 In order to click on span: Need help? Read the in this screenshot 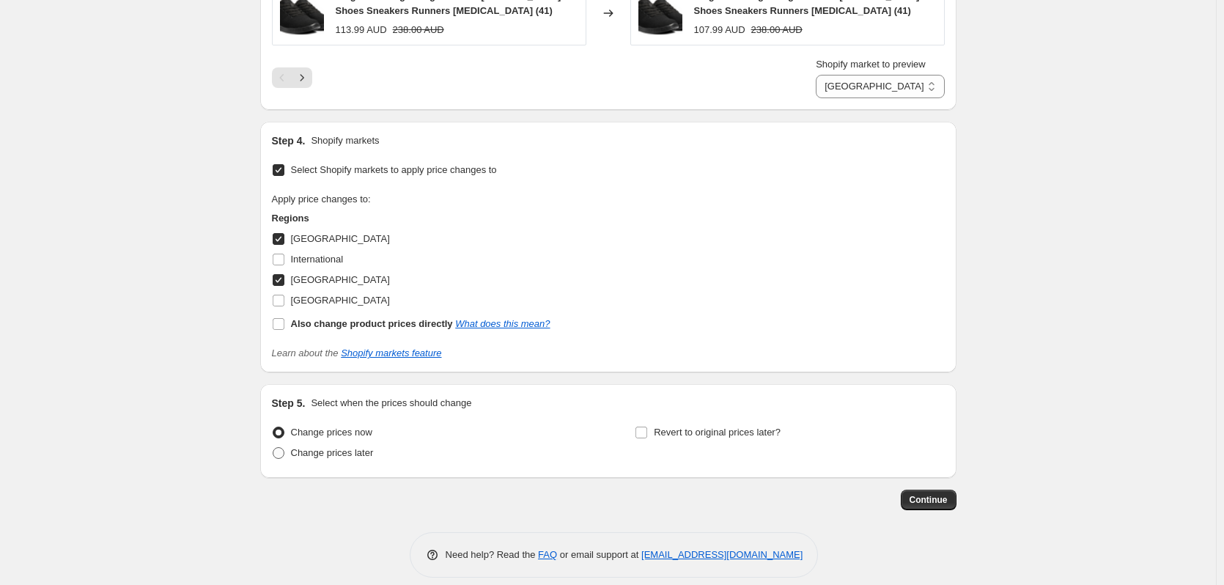, I will do `click(492, 554)`.